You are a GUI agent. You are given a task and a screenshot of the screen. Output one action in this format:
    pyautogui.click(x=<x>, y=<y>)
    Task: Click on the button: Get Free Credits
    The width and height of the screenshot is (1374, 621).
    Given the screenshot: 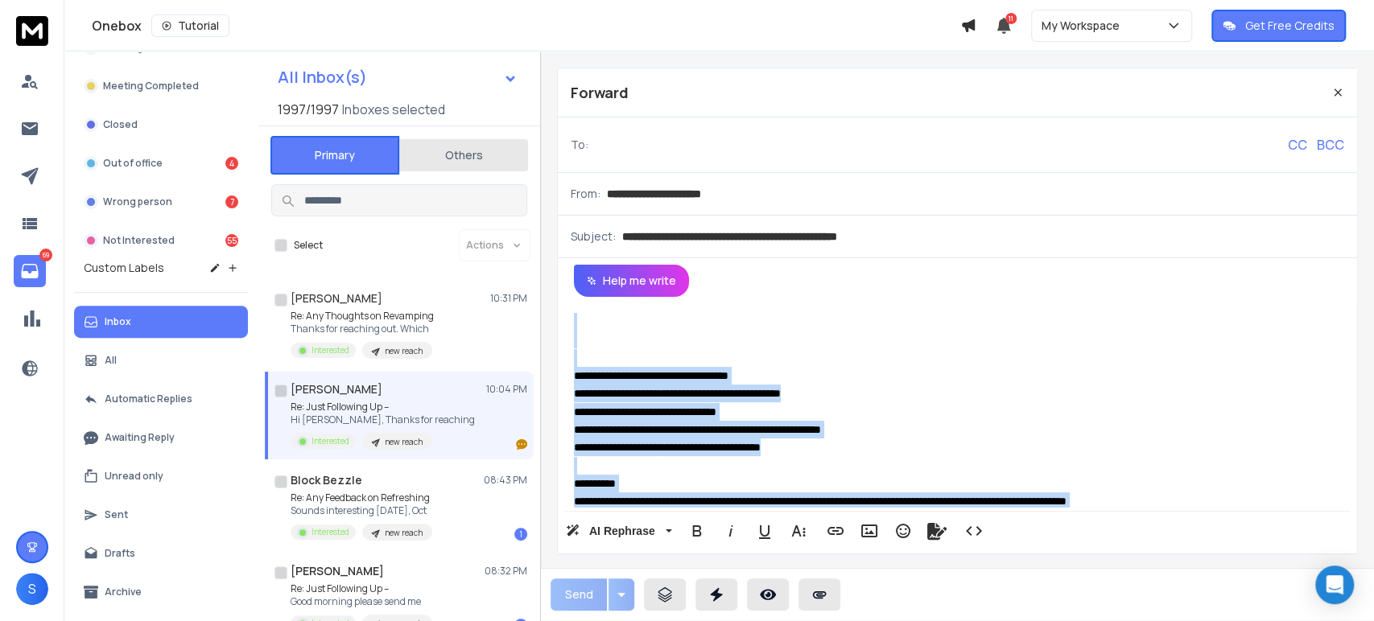 What is the action you would take?
    pyautogui.click(x=1278, y=26)
    